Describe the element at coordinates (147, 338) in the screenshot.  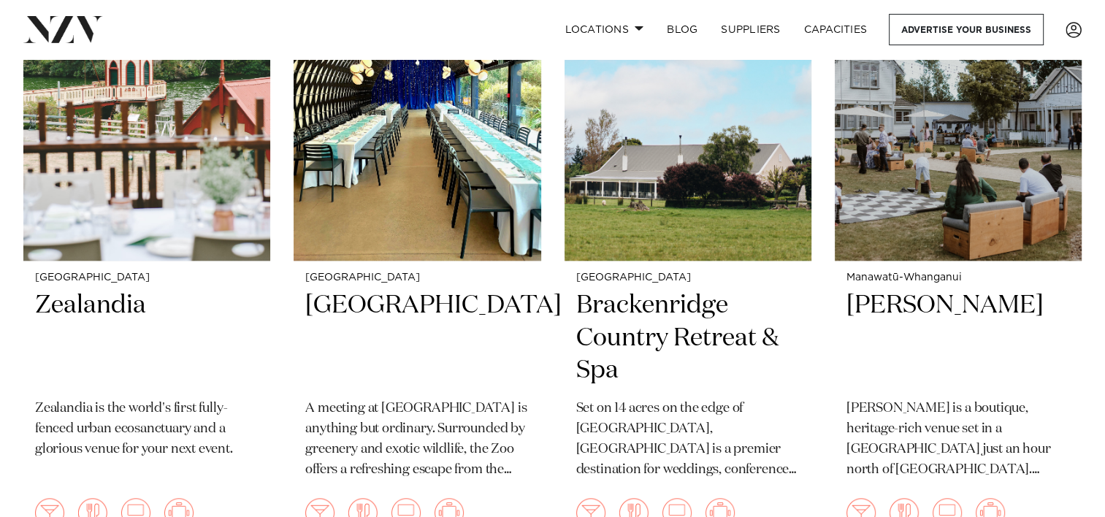
I see `h2: Zealandia` at that location.